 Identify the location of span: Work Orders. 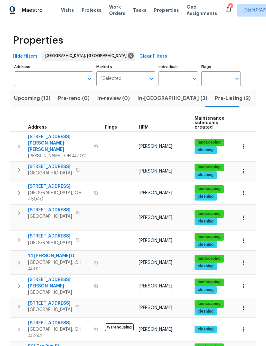
(117, 10).